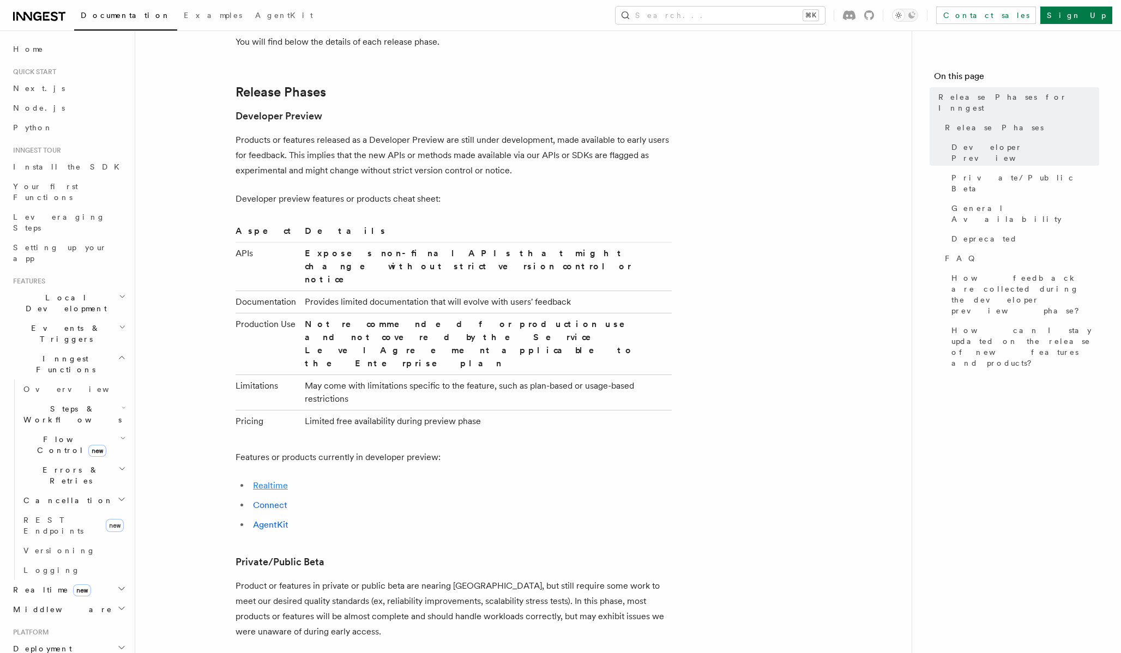 The height and width of the screenshot is (653, 1121). What do you see at coordinates (213, 16) in the screenshot?
I see `a: Examples` at bounding box center [213, 16].